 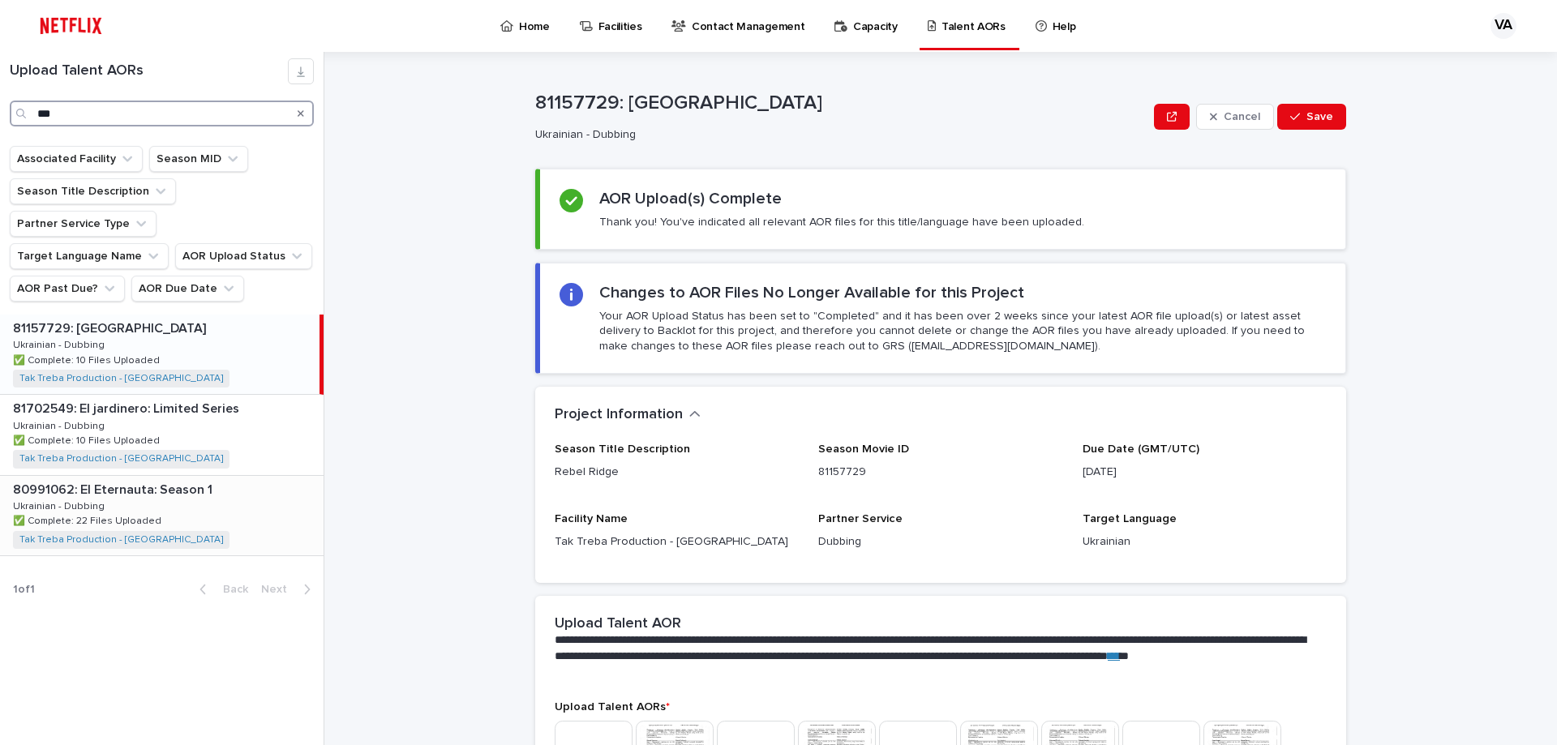 I want to click on p: 81702549: El jardinero: Limited Series, so click(x=127, y=407).